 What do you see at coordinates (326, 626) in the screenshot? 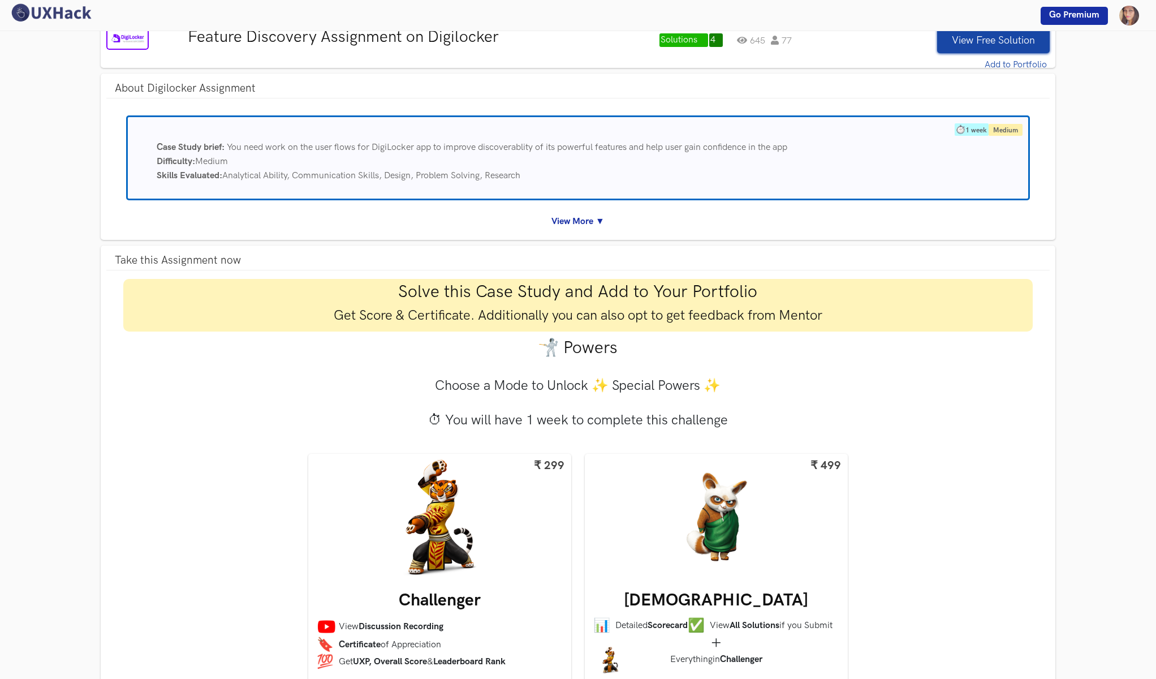
I see `img: Youtube icon` at bounding box center [326, 626].